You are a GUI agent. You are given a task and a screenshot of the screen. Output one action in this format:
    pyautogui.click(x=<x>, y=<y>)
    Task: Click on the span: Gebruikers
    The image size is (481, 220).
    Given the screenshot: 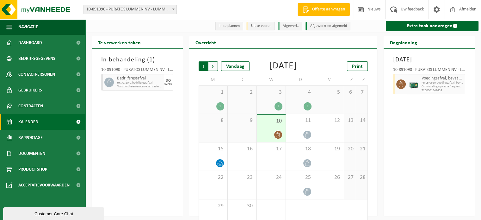 What is the action you would take?
    pyautogui.click(x=30, y=90)
    